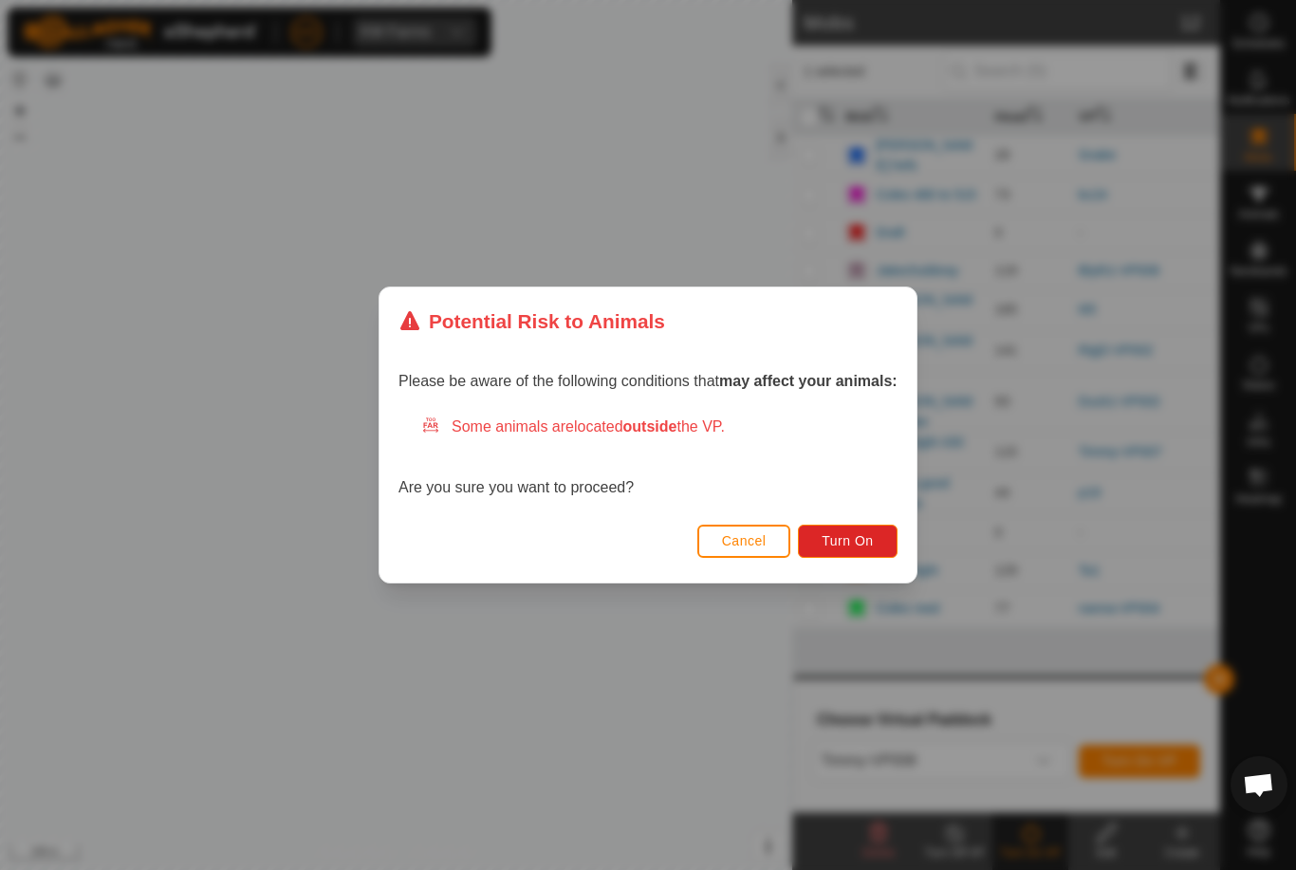 This screenshot has width=1296, height=870. What do you see at coordinates (648, 380) in the screenshot?
I see `span: Please be aware of the following conditions that` at bounding box center [648, 380].